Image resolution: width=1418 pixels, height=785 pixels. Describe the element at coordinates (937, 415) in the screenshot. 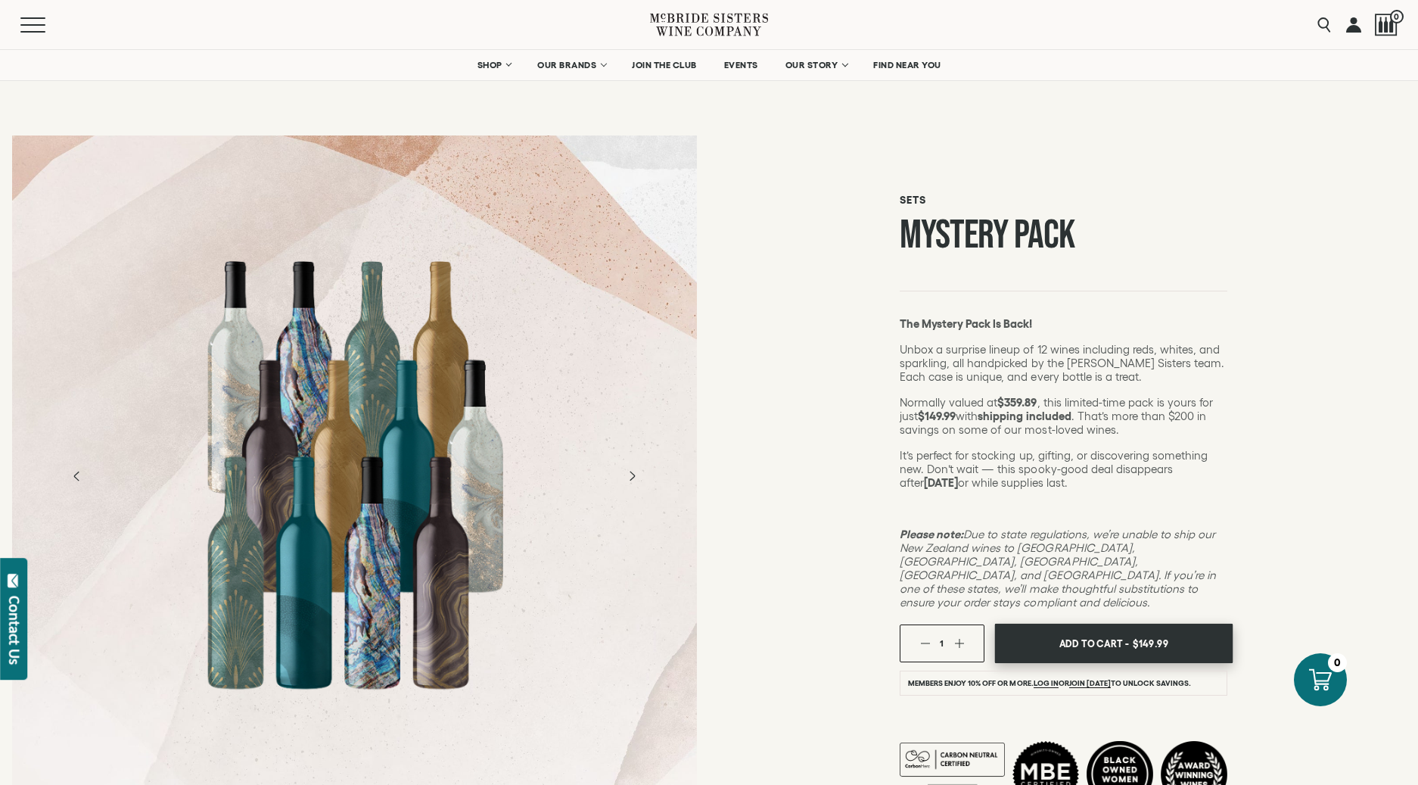

I see `strong: $149.99` at that location.